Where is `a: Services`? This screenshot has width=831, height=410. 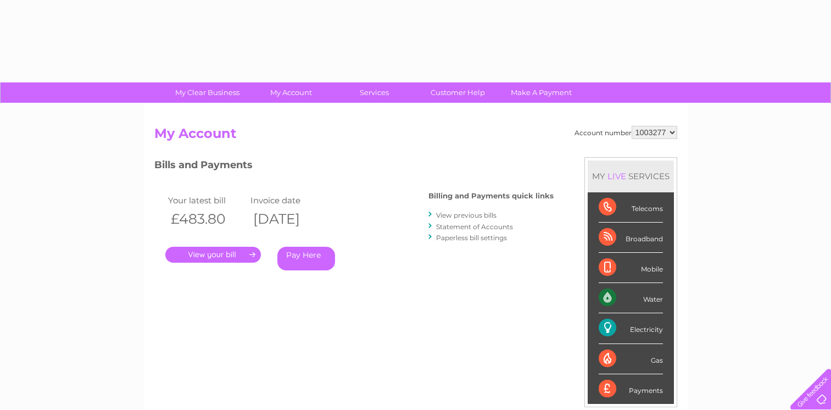
a: Services is located at coordinates (374, 92).